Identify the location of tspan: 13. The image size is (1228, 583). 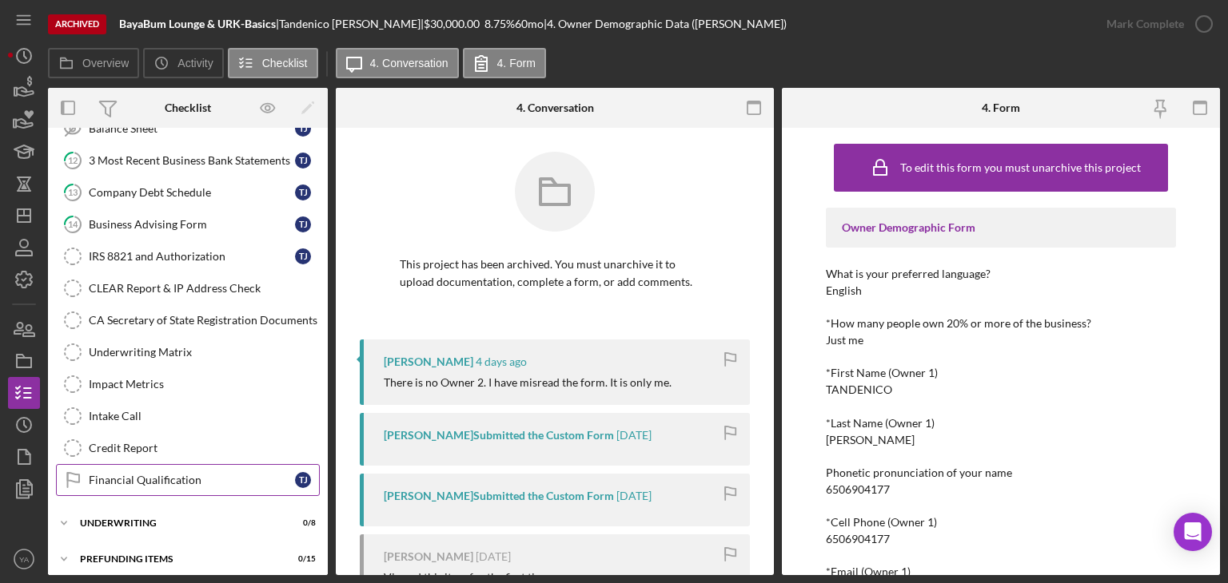
(73, 192).